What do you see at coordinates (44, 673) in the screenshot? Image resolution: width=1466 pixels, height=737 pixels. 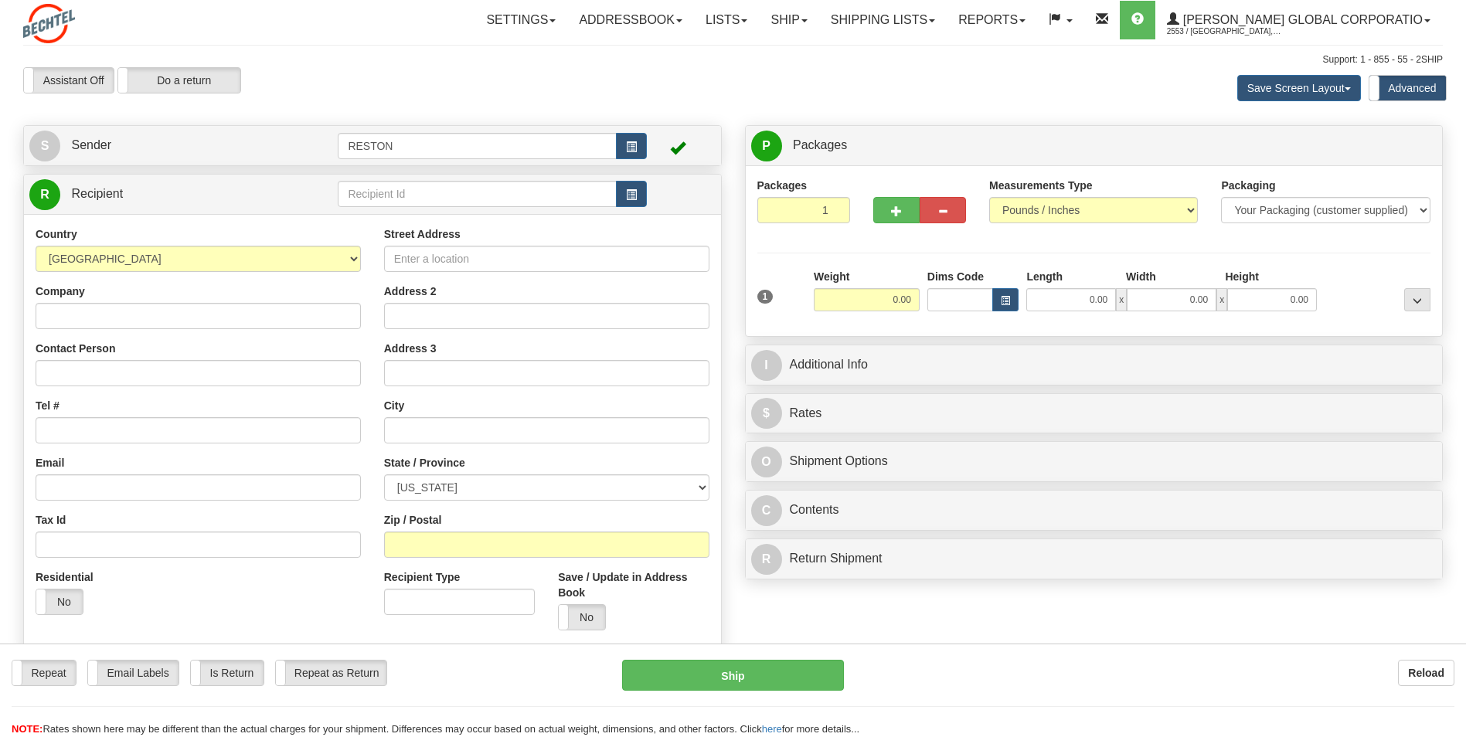 I see `label: Repeat` at bounding box center [44, 673].